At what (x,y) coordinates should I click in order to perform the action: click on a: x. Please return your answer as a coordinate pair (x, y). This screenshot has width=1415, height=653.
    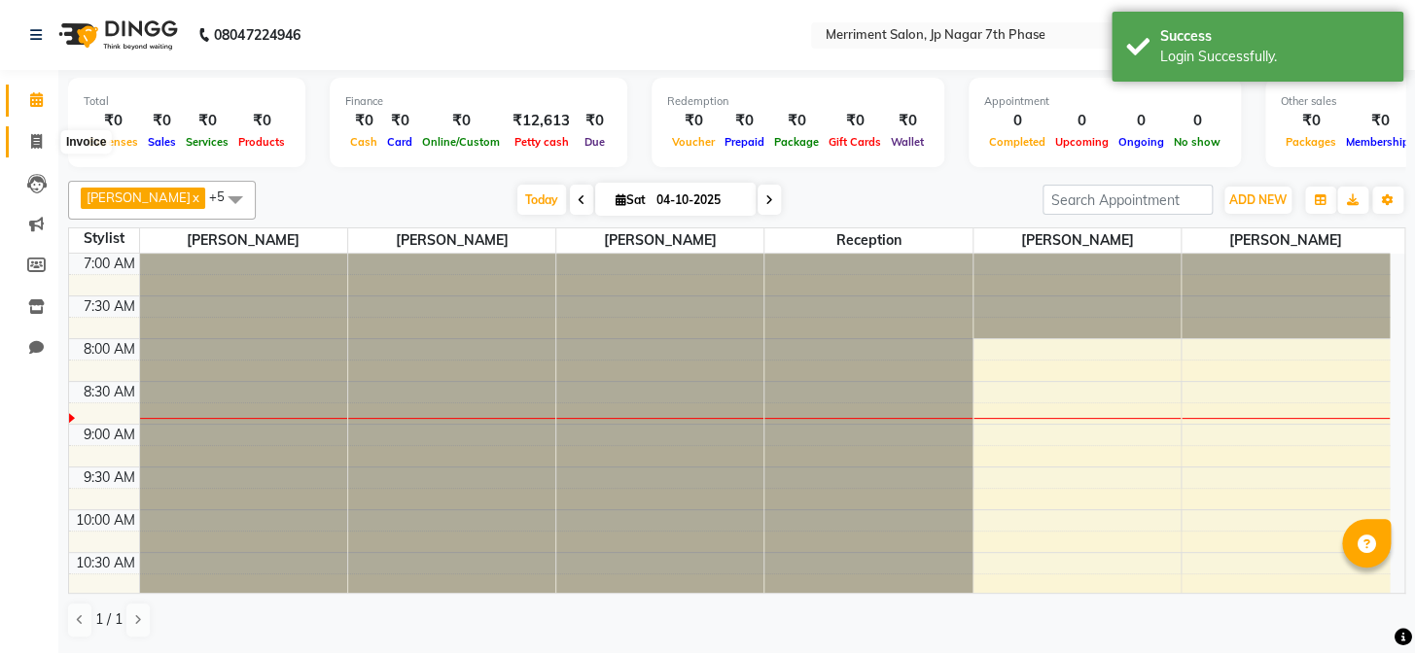
    Looking at the image, I should click on (194, 197).